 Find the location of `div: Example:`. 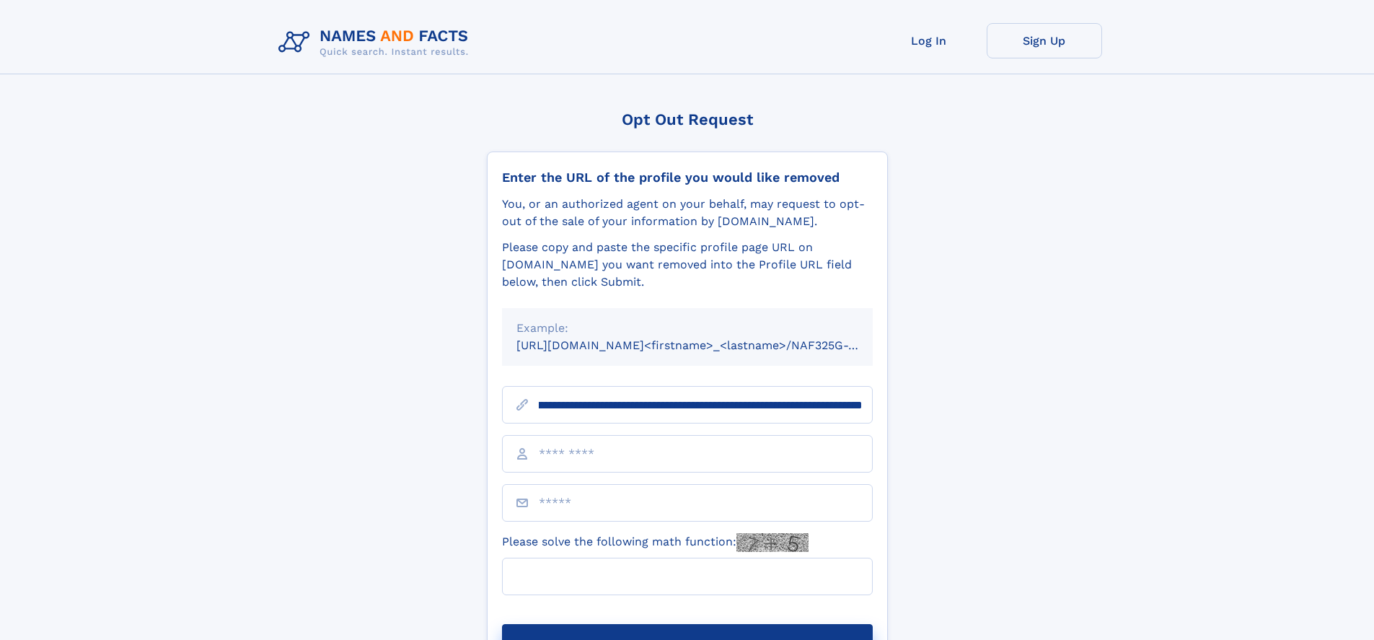

div: Example: is located at coordinates (687, 328).